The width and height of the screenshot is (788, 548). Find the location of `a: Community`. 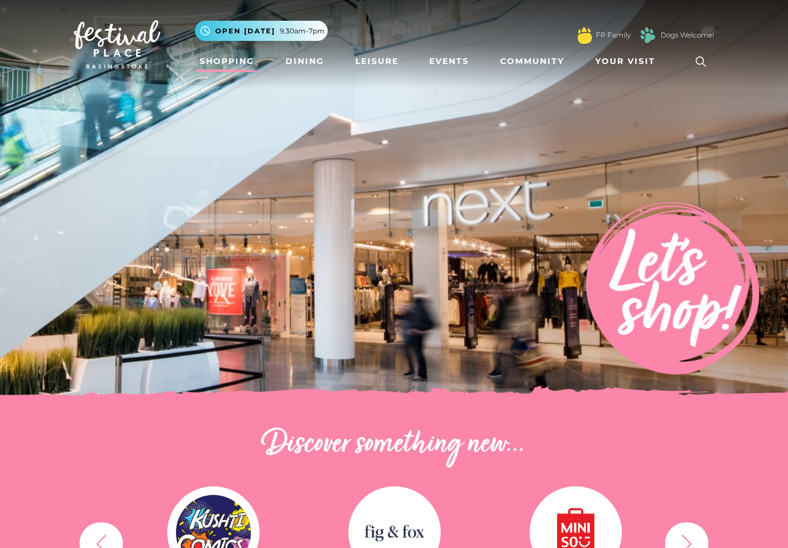

a: Community is located at coordinates (532, 61).